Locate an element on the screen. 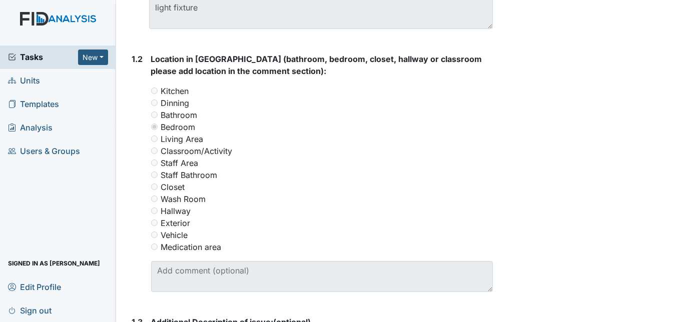 The image size is (695, 322). input: Kitchen is located at coordinates (154, 91).